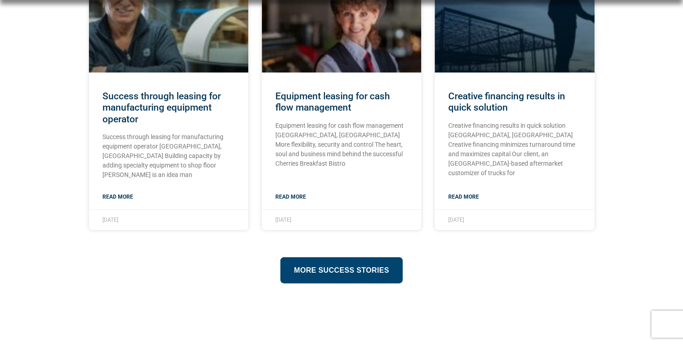 Image resolution: width=683 pixels, height=344 pixels. Describe the element at coordinates (342, 271) in the screenshot. I see `span: More success stories` at that location.